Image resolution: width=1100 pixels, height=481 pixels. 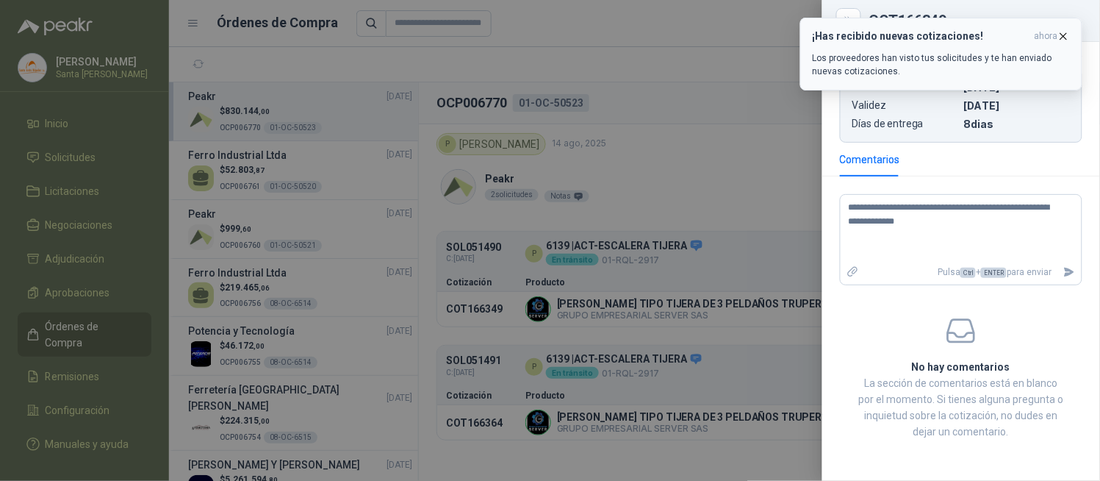 I want to click on span: Ctrl, so click(x=968, y=273).